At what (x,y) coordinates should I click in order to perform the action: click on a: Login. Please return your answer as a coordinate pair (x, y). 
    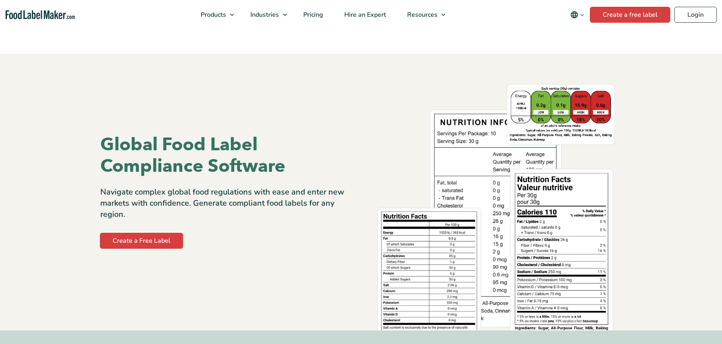
    Looking at the image, I should click on (695, 15).